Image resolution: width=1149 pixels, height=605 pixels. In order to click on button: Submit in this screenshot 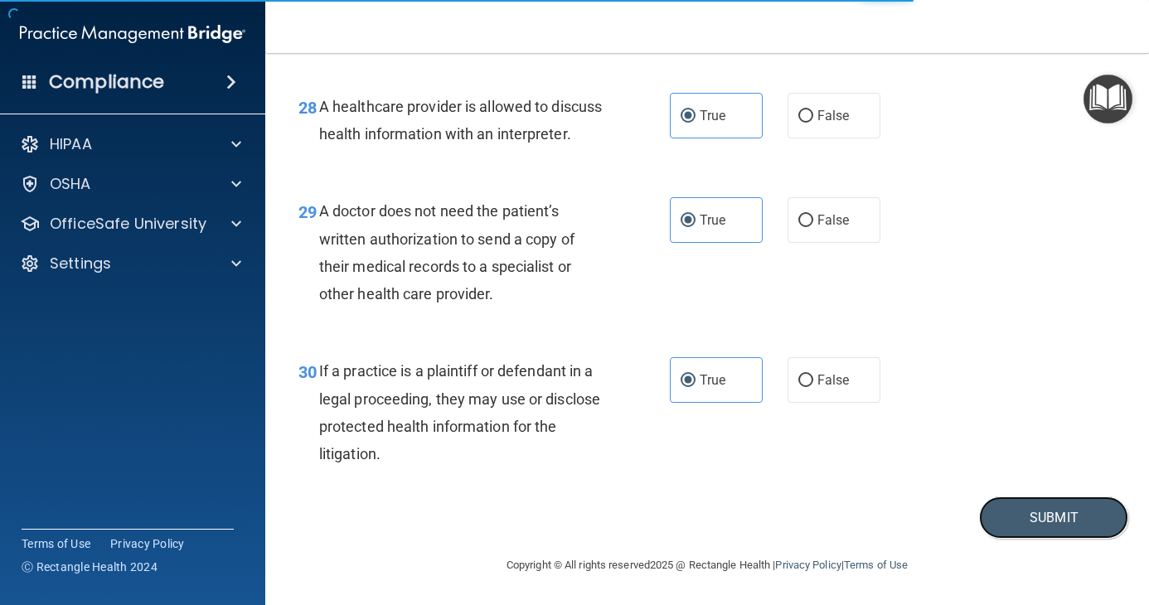, I will do `click(1053, 517)`.